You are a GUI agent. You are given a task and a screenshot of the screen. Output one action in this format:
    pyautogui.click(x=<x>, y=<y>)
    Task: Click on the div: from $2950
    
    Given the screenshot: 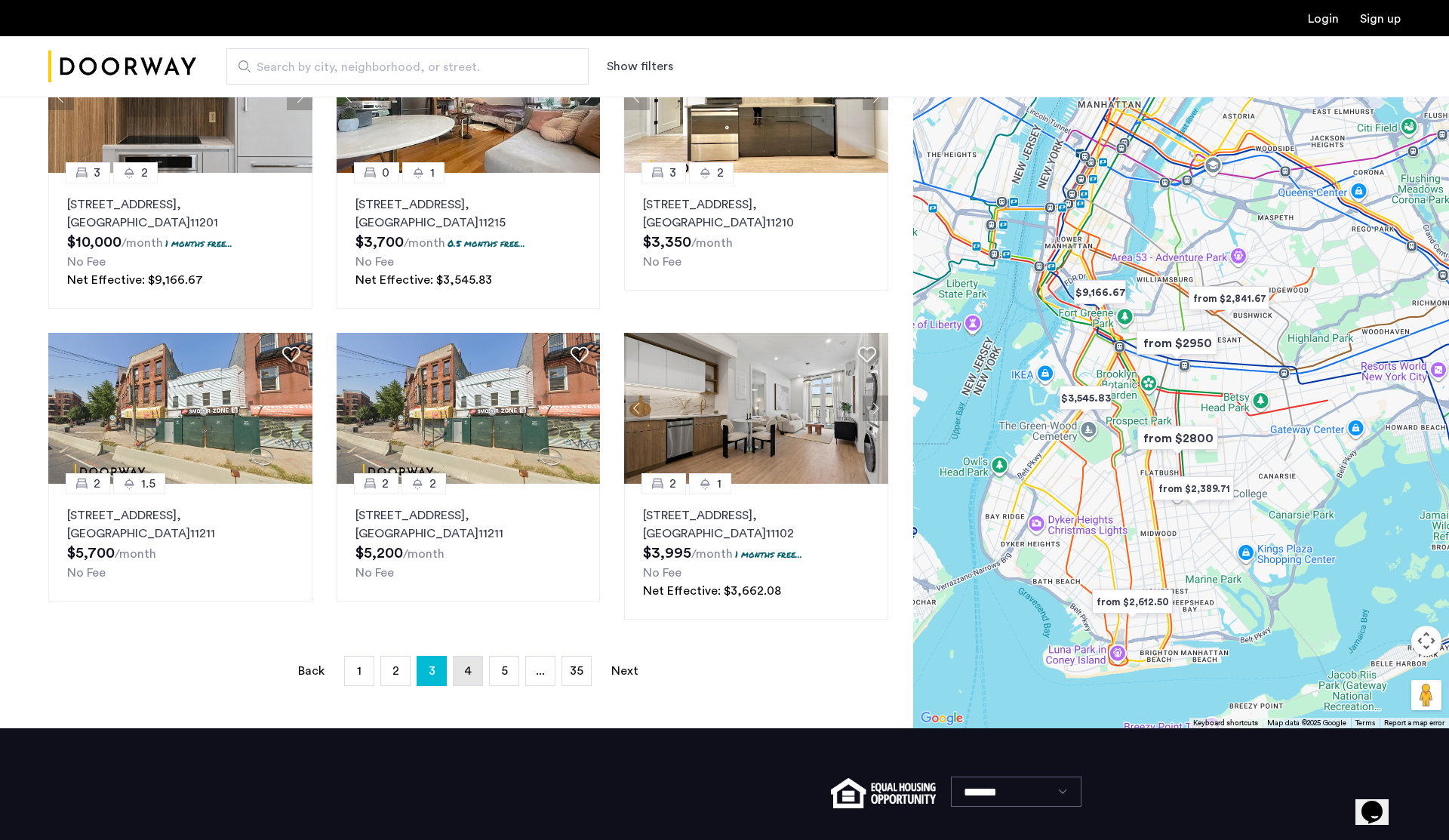 What is the action you would take?
    pyautogui.click(x=1177, y=342)
    